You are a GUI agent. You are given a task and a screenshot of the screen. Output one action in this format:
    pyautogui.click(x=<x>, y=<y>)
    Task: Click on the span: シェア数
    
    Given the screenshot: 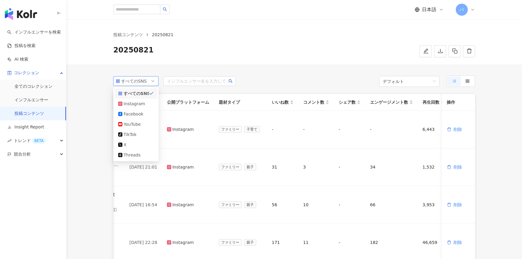 What is the action you would take?
    pyautogui.click(x=347, y=102)
    